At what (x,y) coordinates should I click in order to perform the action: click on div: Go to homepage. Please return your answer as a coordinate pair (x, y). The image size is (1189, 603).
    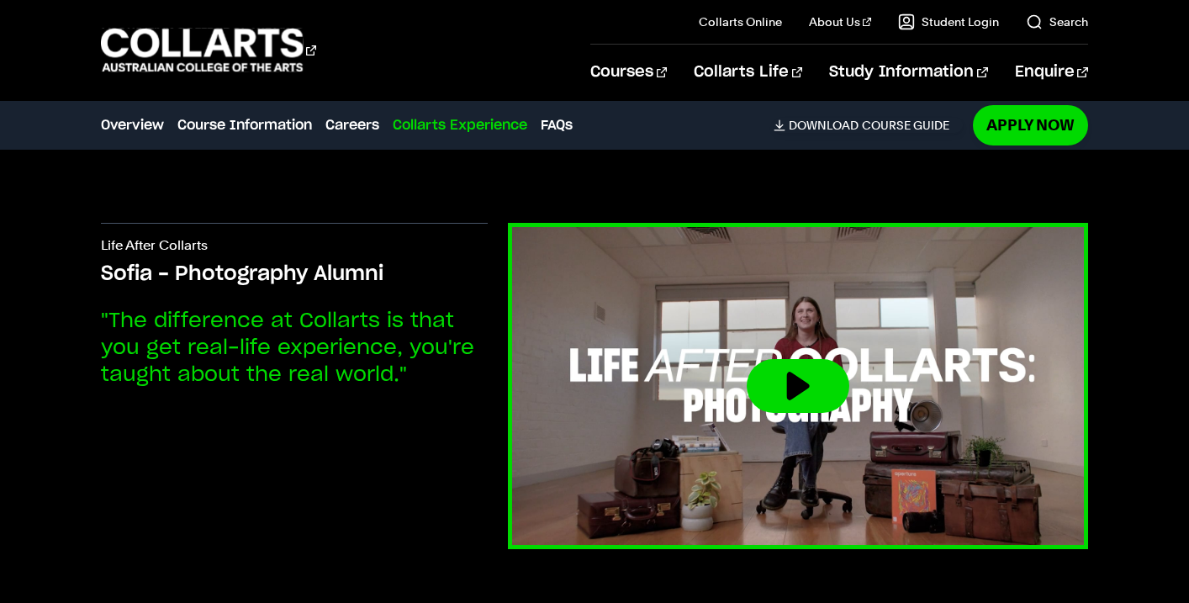
    Looking at the image, I should click on (209, 50).